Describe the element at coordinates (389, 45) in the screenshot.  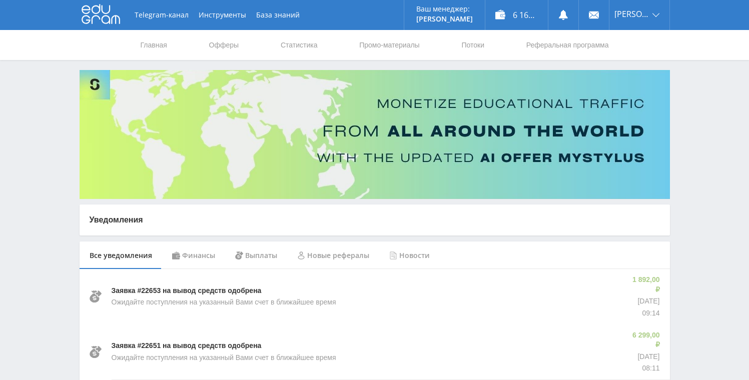
I see `a: Промо-материалы` at that location.